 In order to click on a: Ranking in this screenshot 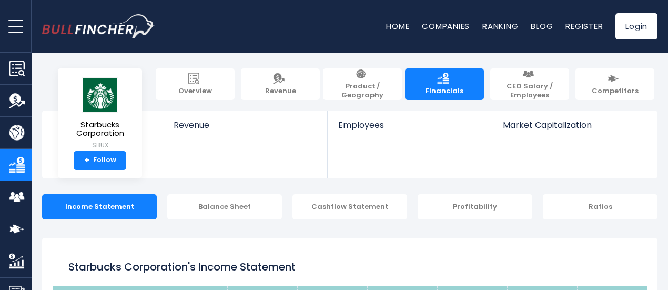, I will do `click(500, 26)`.